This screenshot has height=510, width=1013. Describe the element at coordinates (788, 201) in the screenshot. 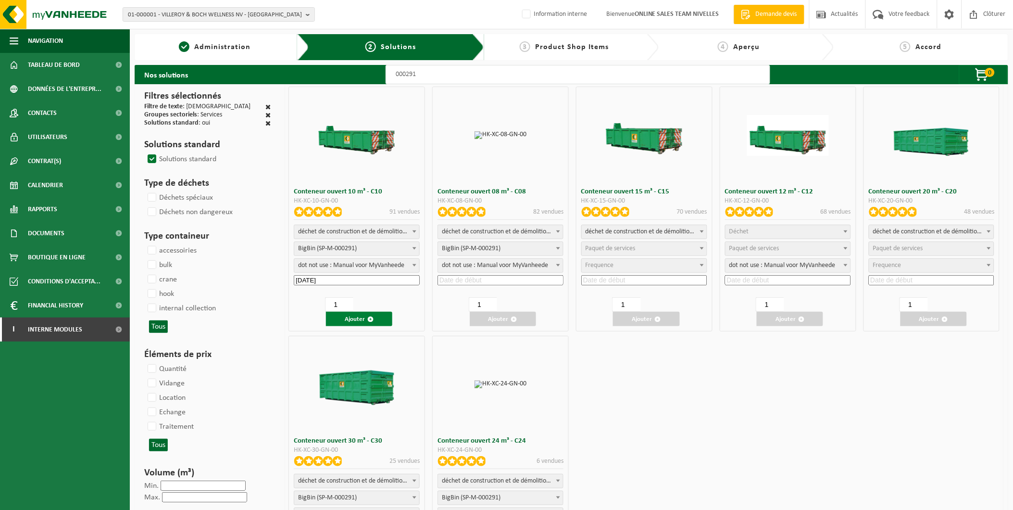

I see `div: HK-XC-12-GN-00` at that location.